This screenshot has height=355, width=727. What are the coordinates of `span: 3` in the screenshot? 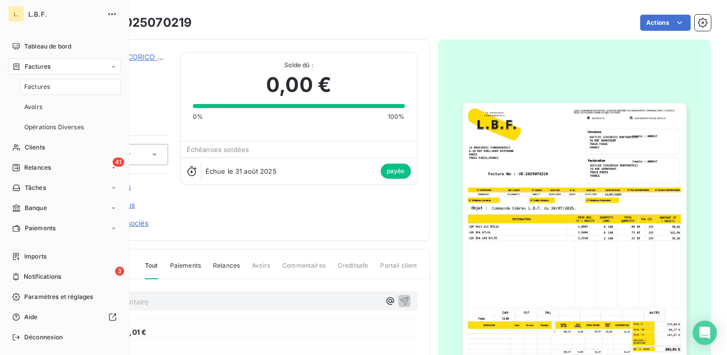 It's located at (120, 271).